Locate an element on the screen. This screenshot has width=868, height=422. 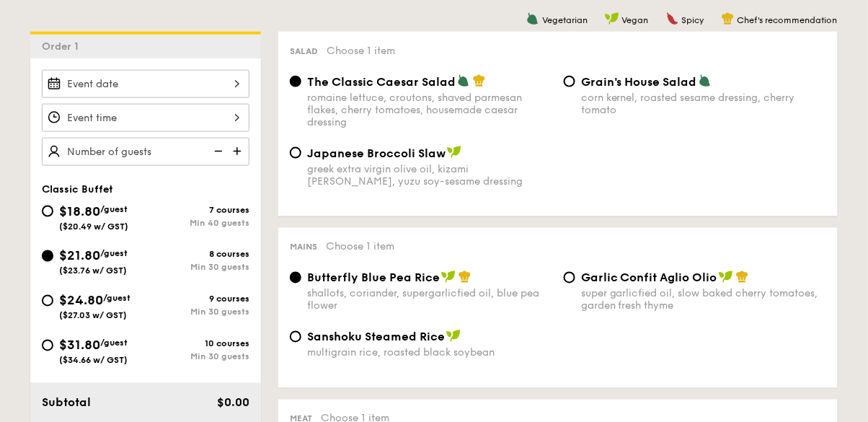
input: $31.80/guest($34.66 w/ GST)10 coursesMin 30 guests is located at coordinates (48, 345).